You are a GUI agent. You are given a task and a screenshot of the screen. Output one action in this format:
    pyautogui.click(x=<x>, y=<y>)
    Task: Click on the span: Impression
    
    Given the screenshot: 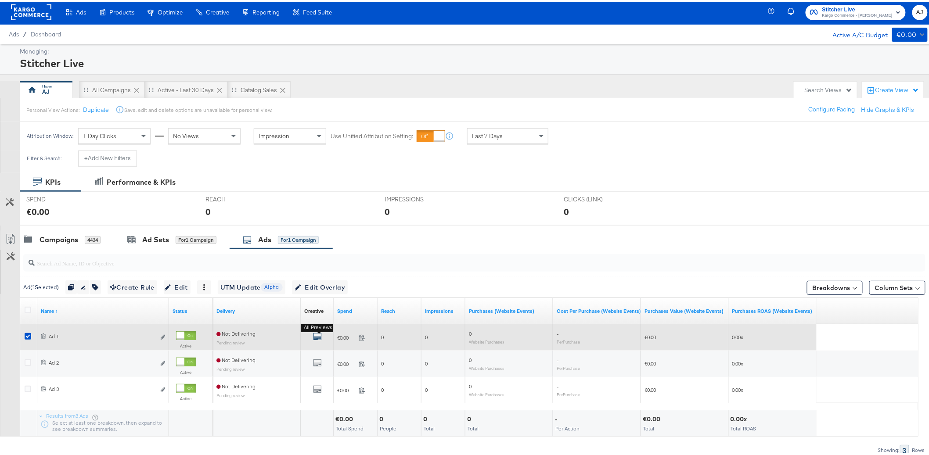 What is the action you would take?
    pyautogui.click(x=274, y=134)
    